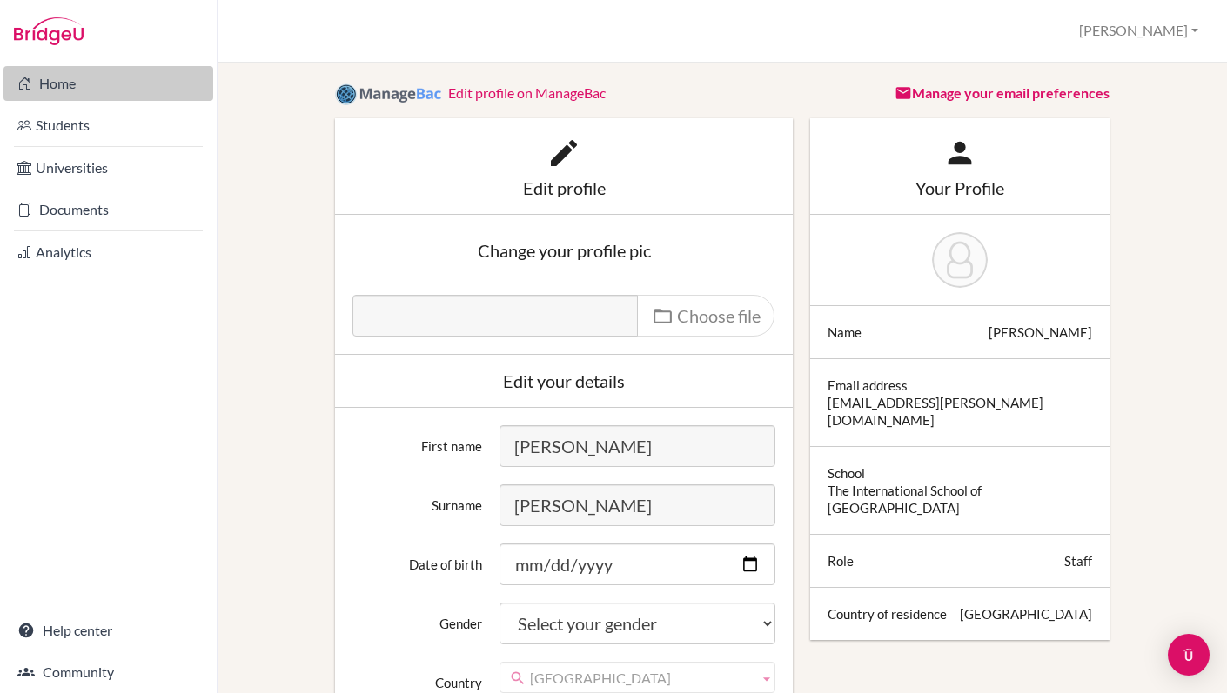 This screenshot has width=1227, height=693. I want to click on a: Analytics, so click(108, 252).